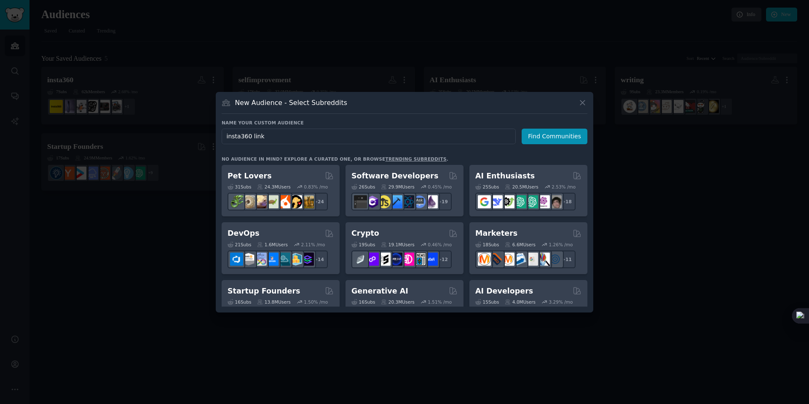 This screenshot has height=404, width=809. What do you see at coordinates (419, 259) in the screenshot?
I see `img: CryptoNews` at bounding box center [419, 259].